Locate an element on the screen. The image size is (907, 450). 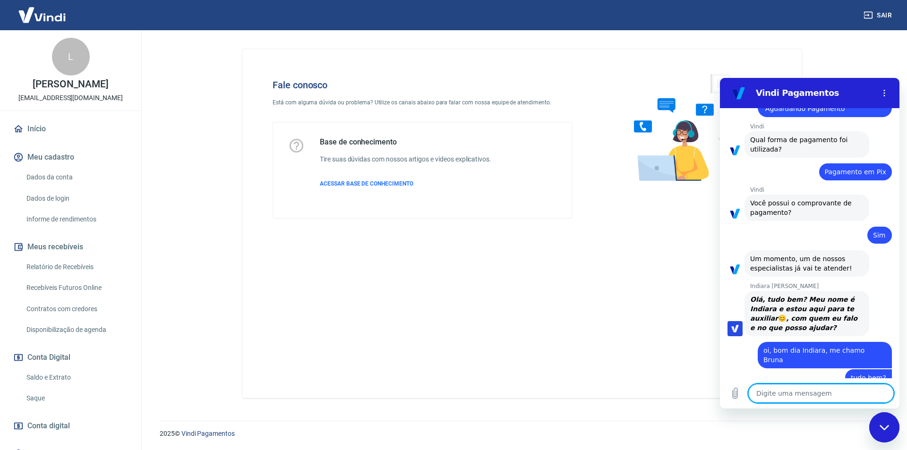
a: Disponibilização de agenda is located at coordinates (76, 330).